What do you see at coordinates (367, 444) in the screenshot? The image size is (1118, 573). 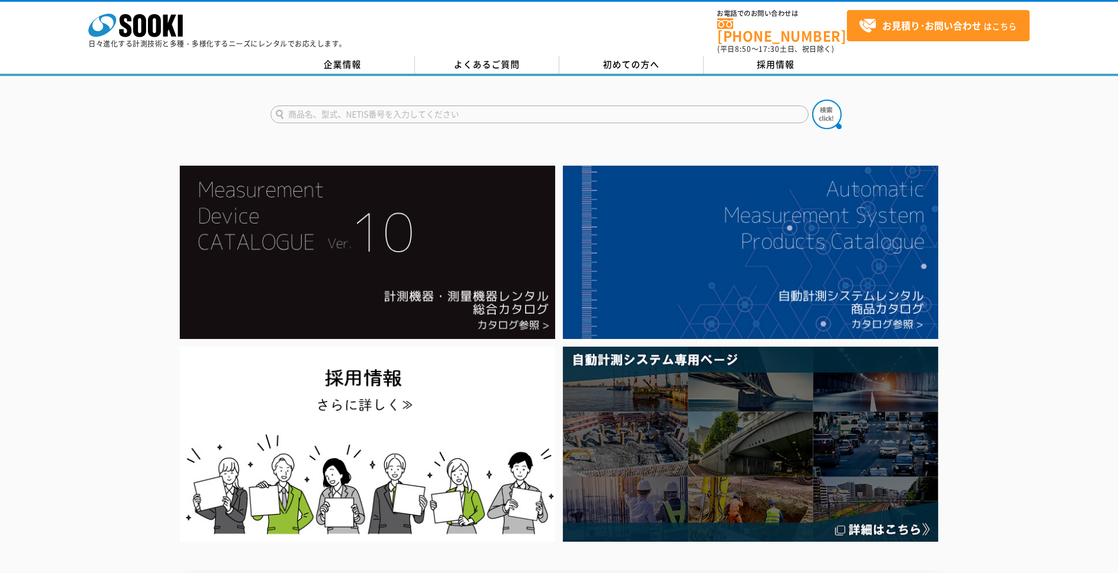 I see `img: SOOKI recruit` at bounding box center [367, 444].